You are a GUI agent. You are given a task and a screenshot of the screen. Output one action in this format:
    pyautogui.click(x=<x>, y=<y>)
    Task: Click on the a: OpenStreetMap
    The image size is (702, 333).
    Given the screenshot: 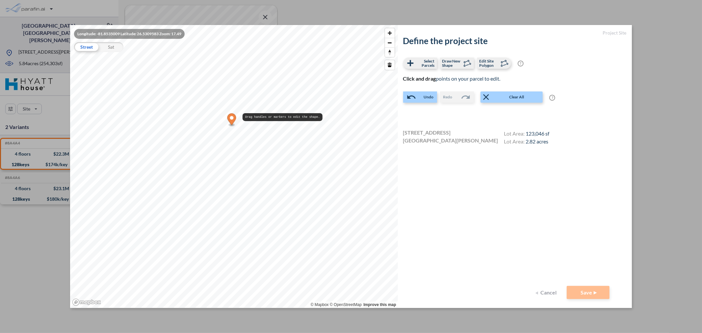 What is the action you would take?
    pyautogui.click(x=346, y=305)
    